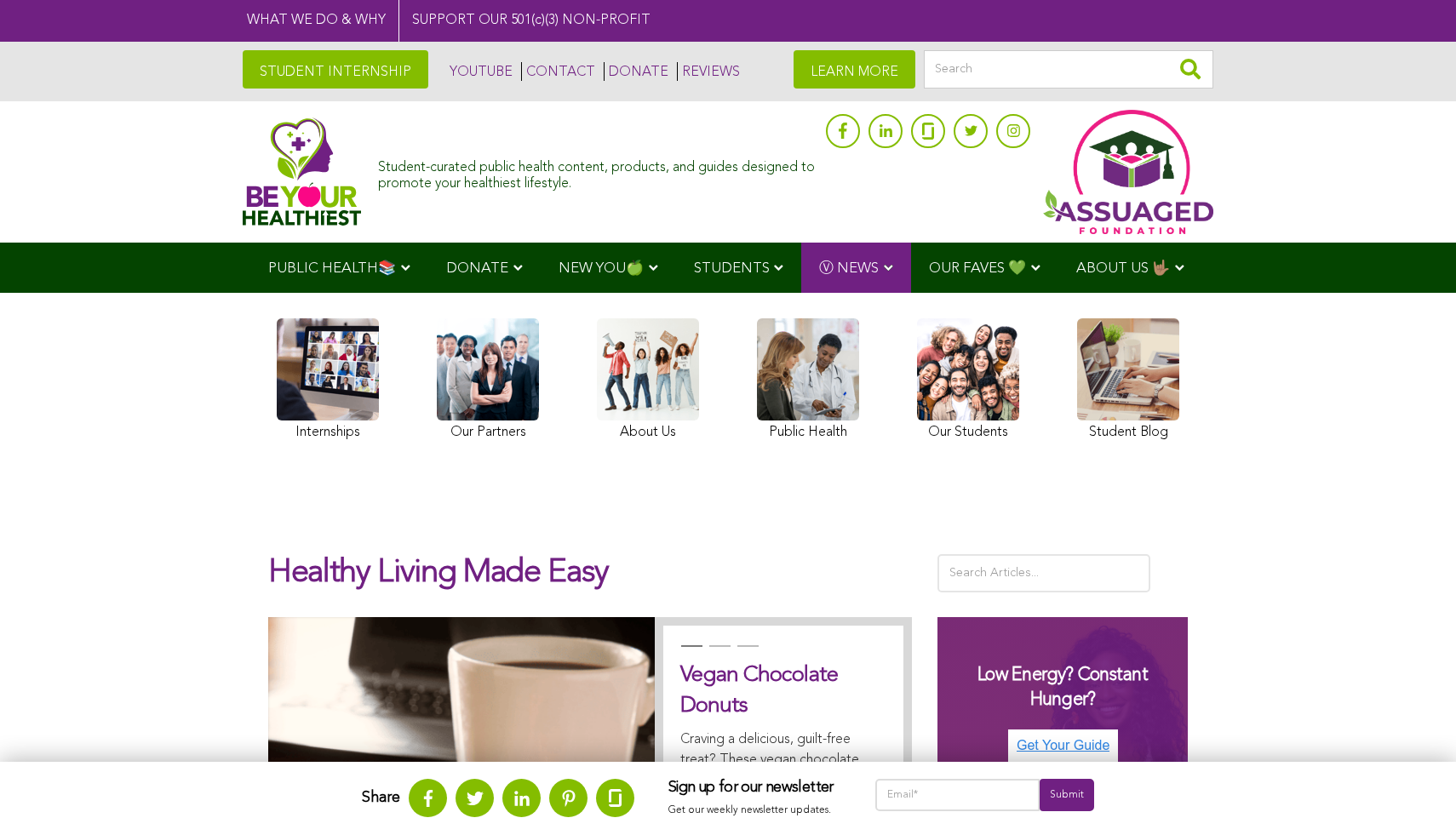 This screenshot has width=1456, height=835. Describe the element at coordinates (1063, 746) in the screenshot. I see `img: Get Your Guide` at that location.